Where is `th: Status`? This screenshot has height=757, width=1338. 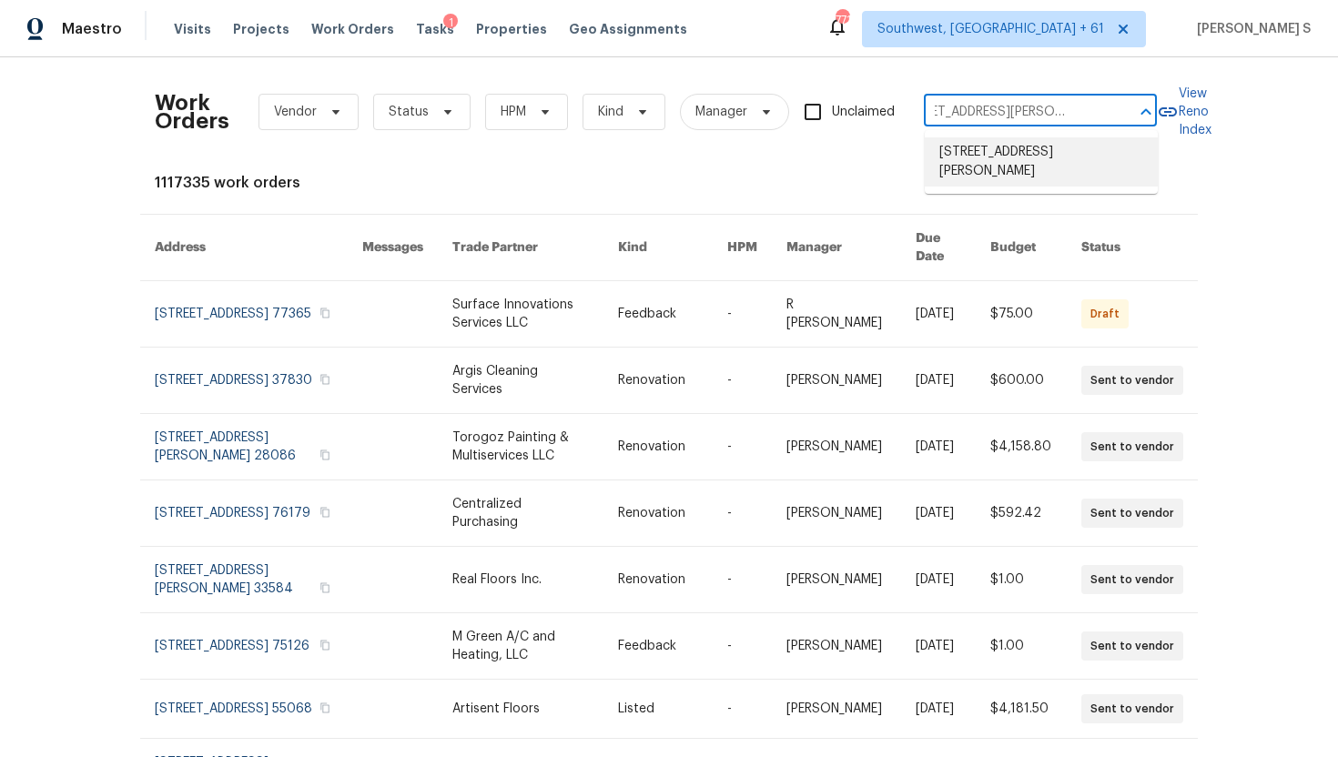
th: Status is located at coordinates (1132, 248).